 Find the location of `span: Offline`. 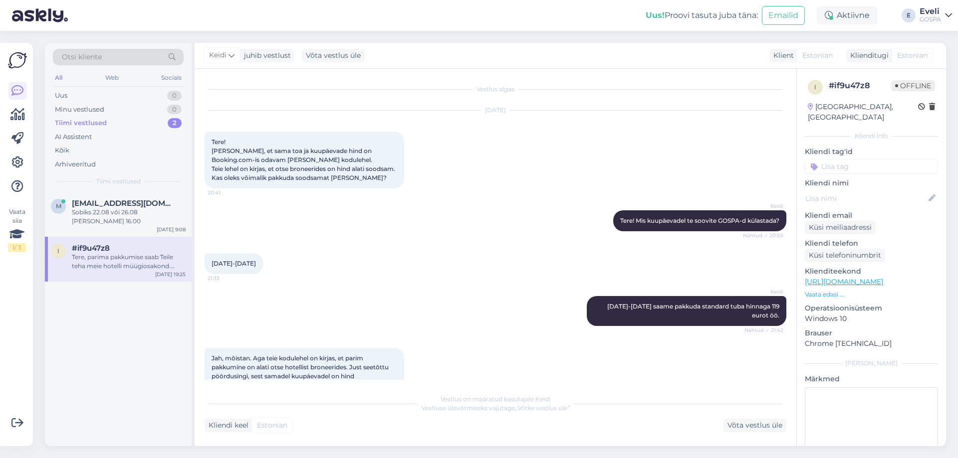

span: Offline is located at coordinates (913, 86).